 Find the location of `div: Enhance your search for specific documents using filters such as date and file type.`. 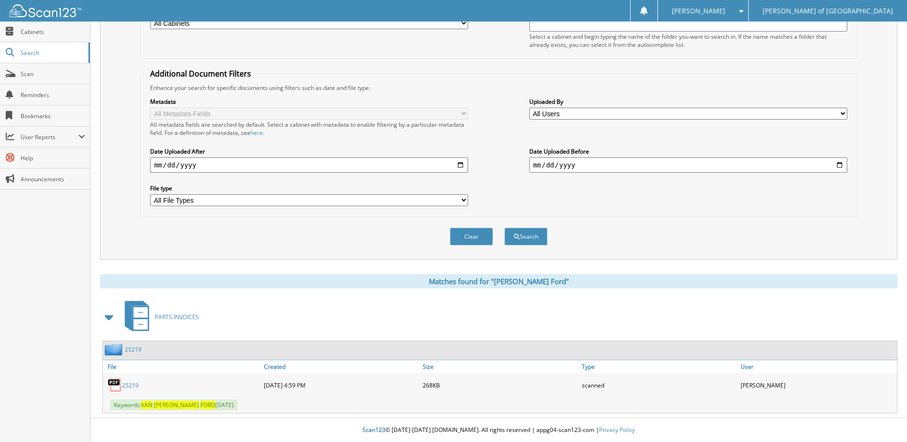

div: Enhance your search for specific documents using filters such as date and file type. is located at coordinates (498, 87).